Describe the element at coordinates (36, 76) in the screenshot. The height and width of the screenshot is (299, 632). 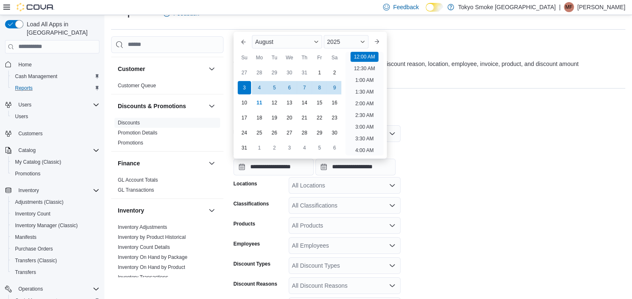
I see `a: Cash Management` at that location.